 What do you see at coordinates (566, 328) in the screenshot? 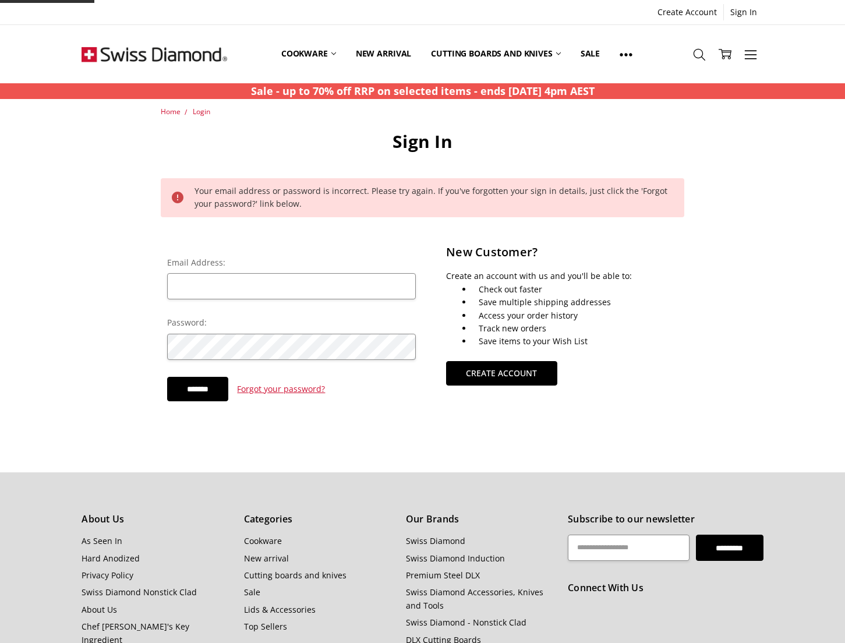
I see `li: Track new orders` at bounding box center [566, 328].